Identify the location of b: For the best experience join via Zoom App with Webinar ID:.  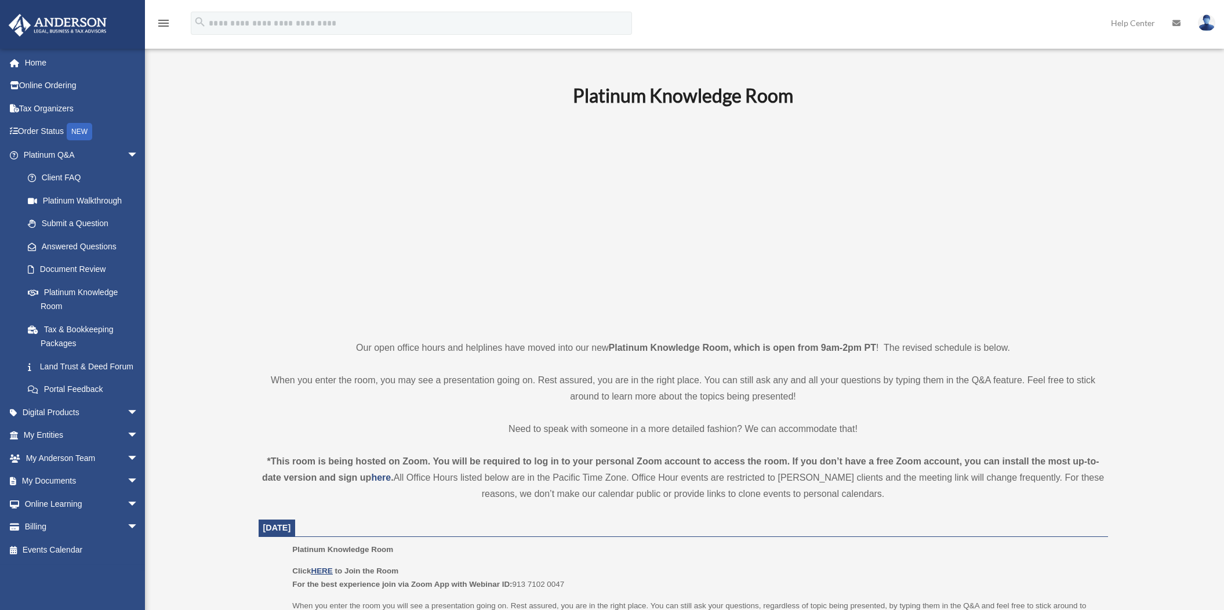
(402, 584).